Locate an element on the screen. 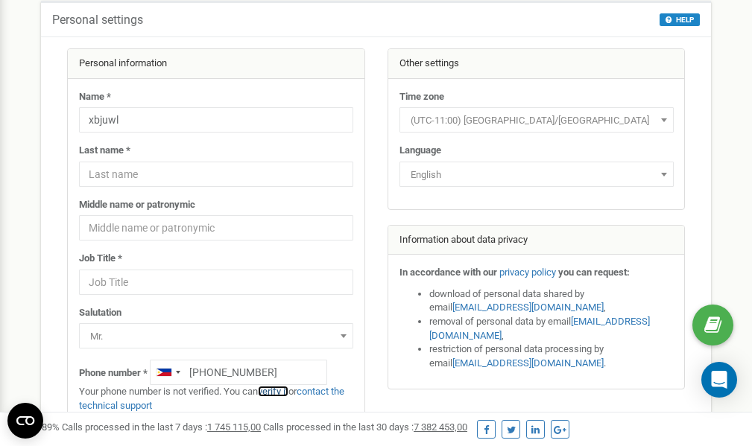 This screenshot has width=752, height=446. input: Middle name or patronymic is located at coordinates (216, 228).